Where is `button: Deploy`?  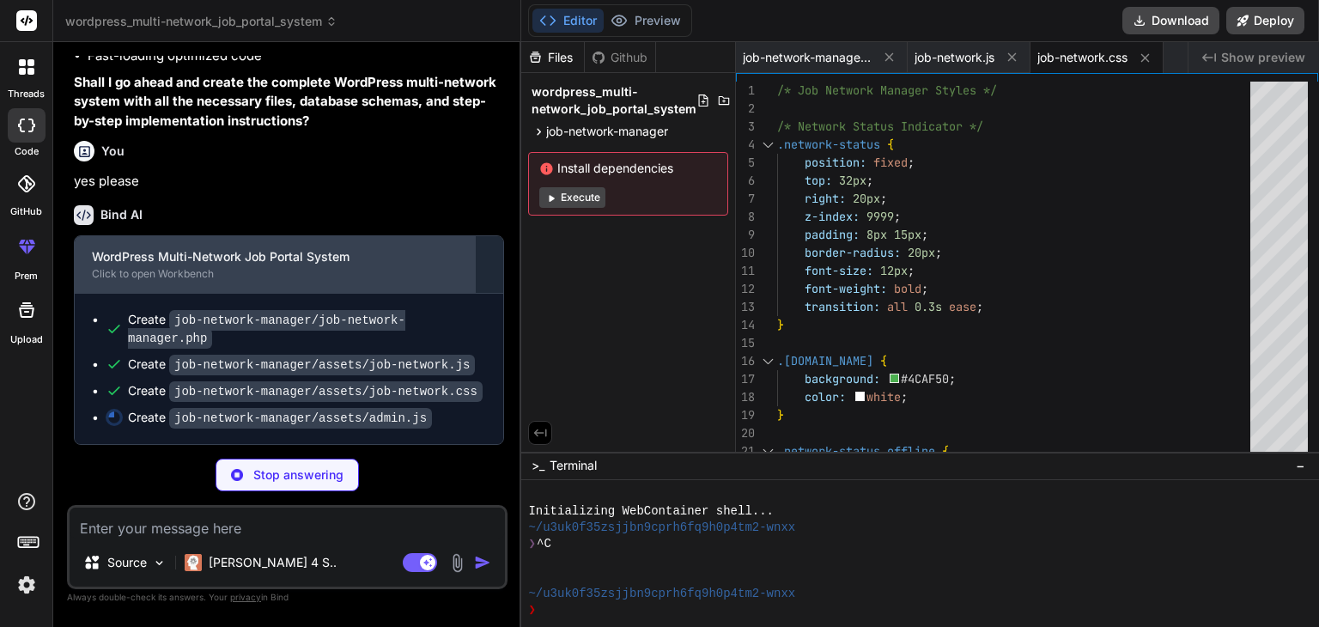
button: Deploy is located at coordinates (1265, 21).